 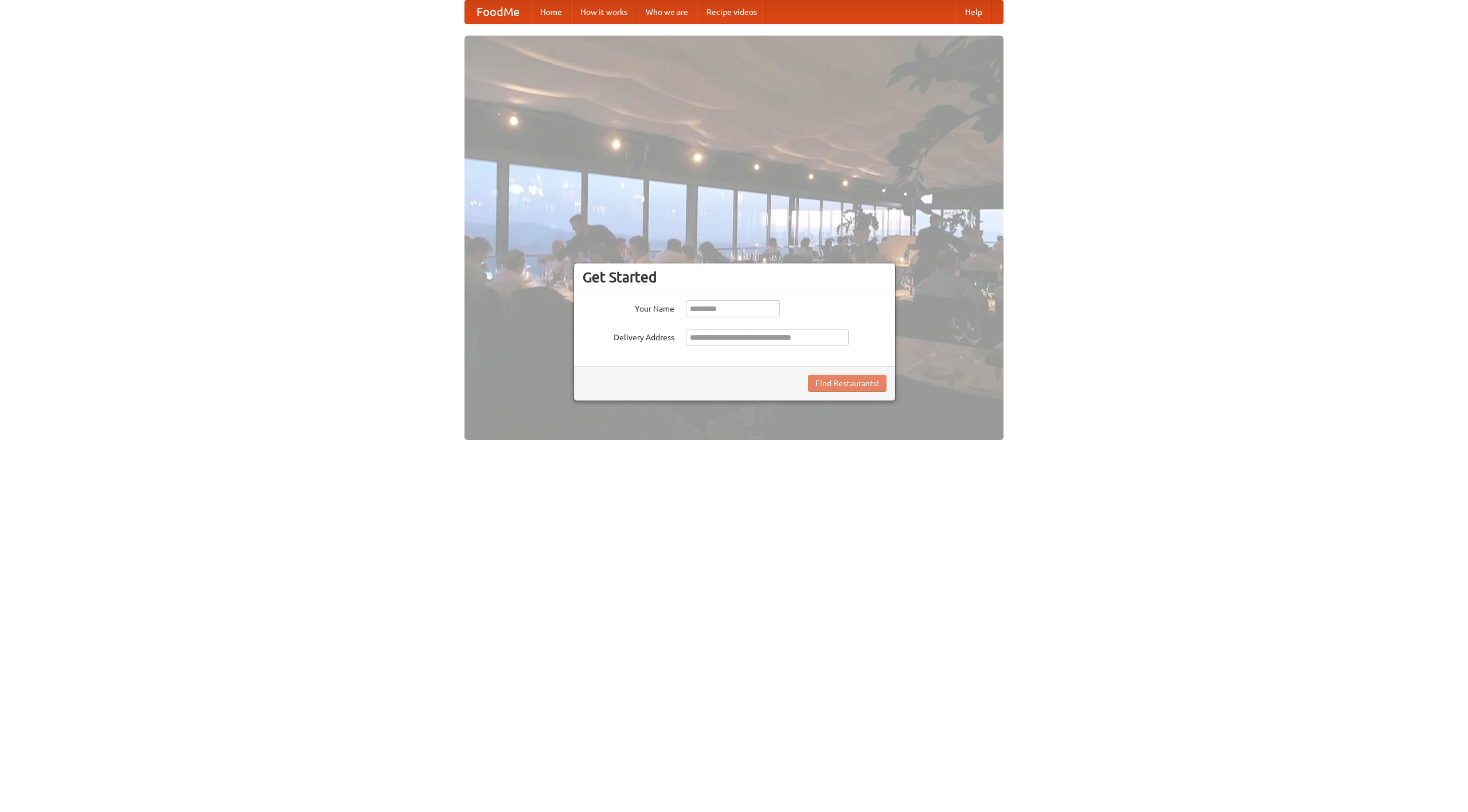 What do you see at coordinates (847, 383) in the screenshot?
I see `button: Find Restaurants!` at bounding box center [847, 383].